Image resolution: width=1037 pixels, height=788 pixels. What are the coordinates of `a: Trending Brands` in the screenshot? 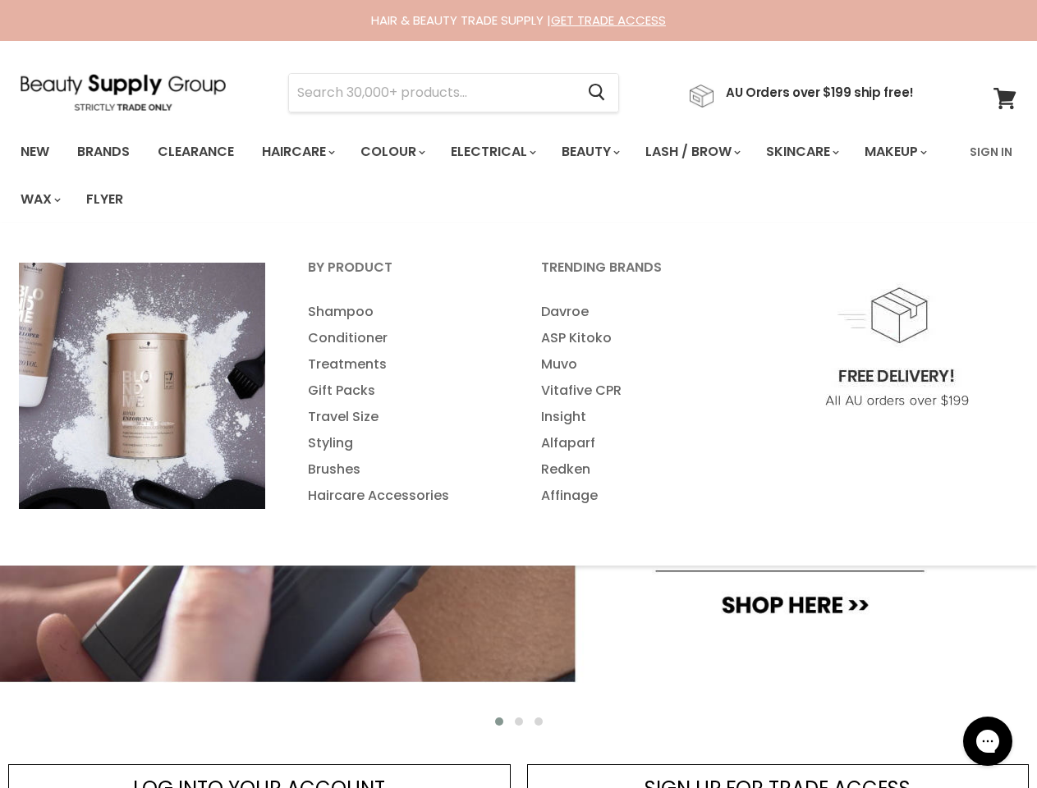 It's located at (635, 275).